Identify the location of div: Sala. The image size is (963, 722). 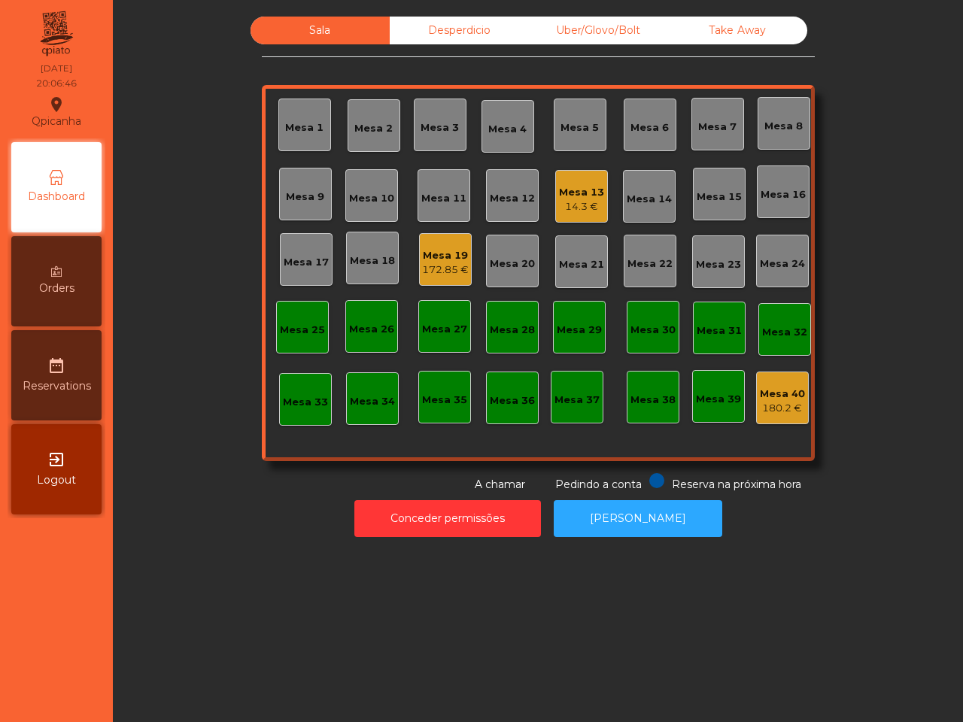
(320, 30).